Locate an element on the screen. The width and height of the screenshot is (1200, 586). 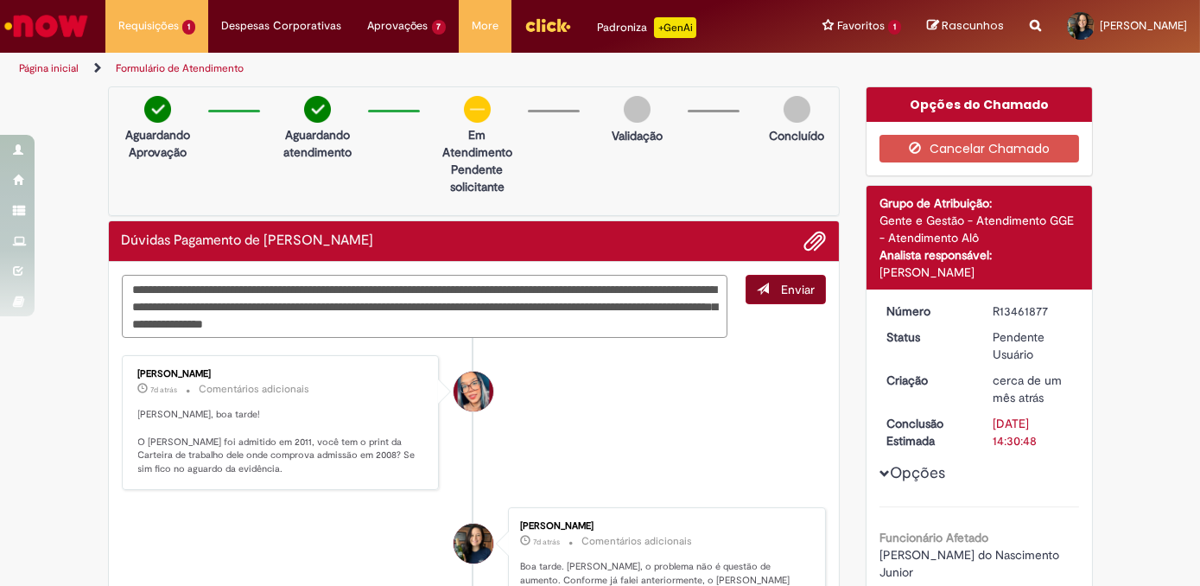
h2: Dúvidas Pagamento de Salário Histórico de tíquete is located at coordinates (248, 241).